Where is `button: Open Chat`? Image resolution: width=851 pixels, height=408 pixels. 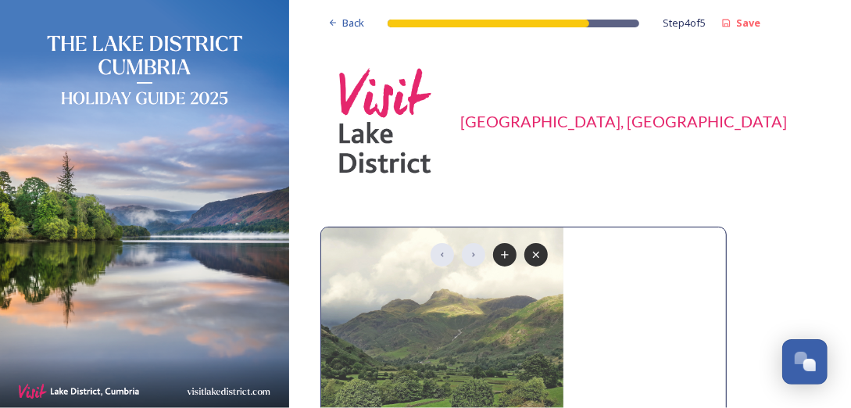 button: Open Chat is located at coordinates (805, 362).